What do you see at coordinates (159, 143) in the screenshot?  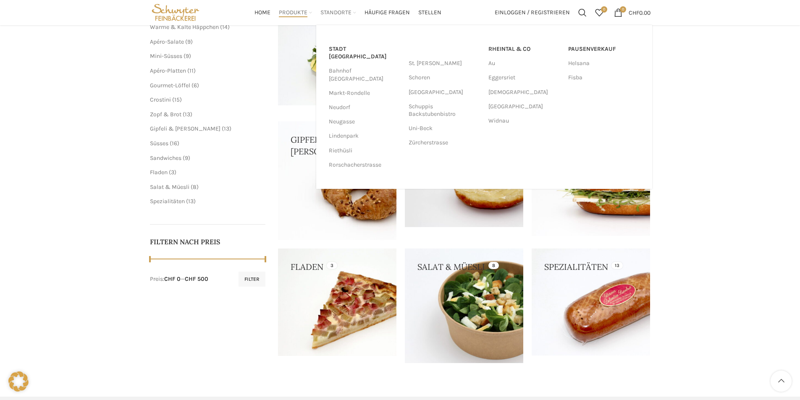 I see `span: Süsses` at bounding box center [159, 143].